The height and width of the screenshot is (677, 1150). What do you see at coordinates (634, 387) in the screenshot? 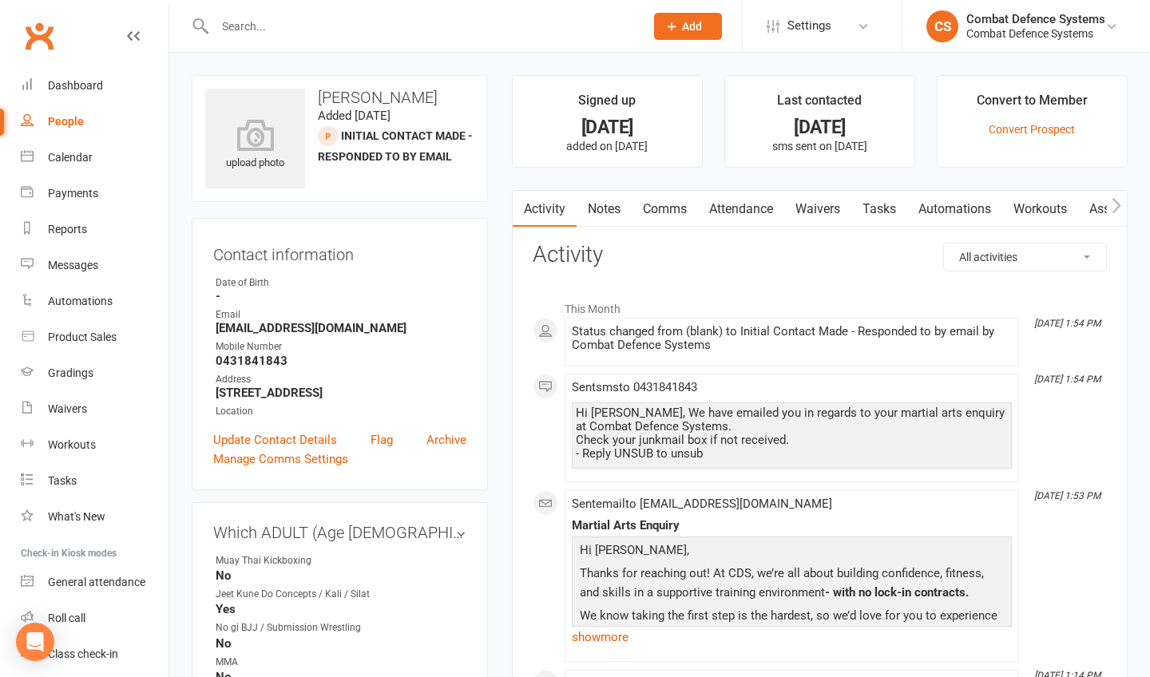
I see `span: Sent sms to 0431841843` at bounding box center [634, 387].